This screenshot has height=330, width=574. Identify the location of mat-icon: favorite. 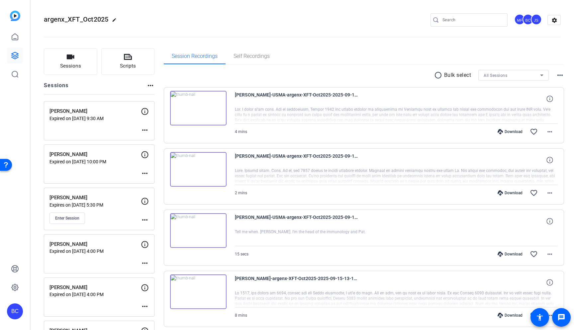
(534, 315).